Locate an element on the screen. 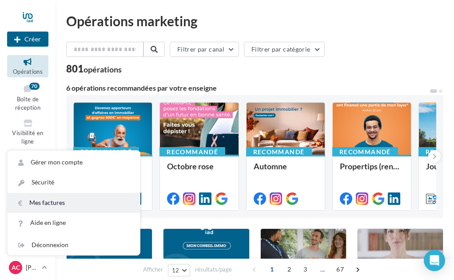  span: 12 is located at coordinates (176, 270).